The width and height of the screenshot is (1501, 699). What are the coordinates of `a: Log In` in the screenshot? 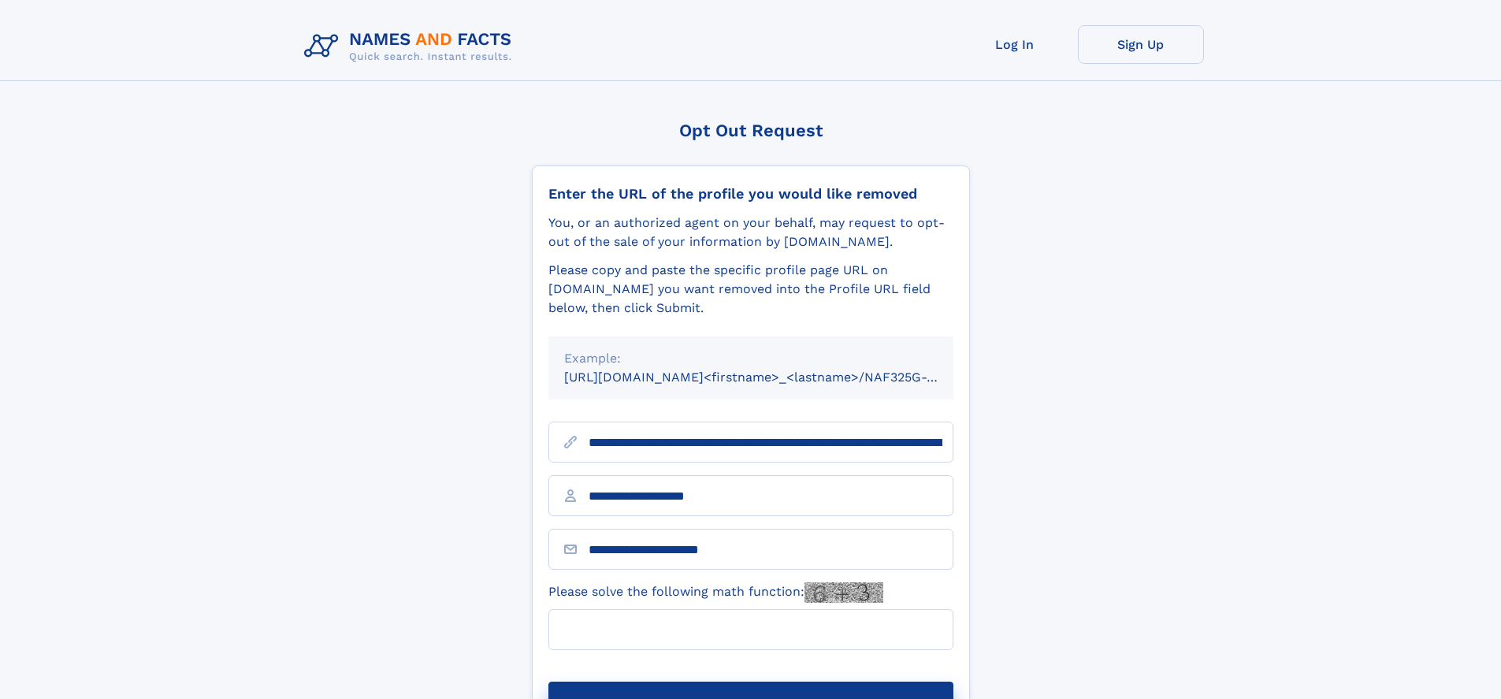 It's located at (1015, 44).